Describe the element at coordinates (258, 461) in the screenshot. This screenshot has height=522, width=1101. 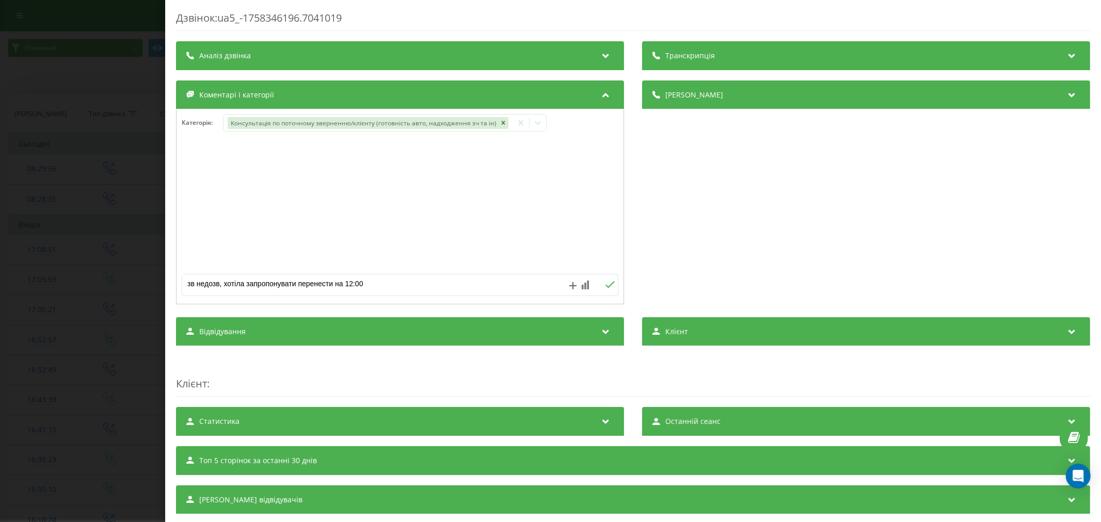
I see `span: Топ 5 сторінок за останні 30 днів` at that location.